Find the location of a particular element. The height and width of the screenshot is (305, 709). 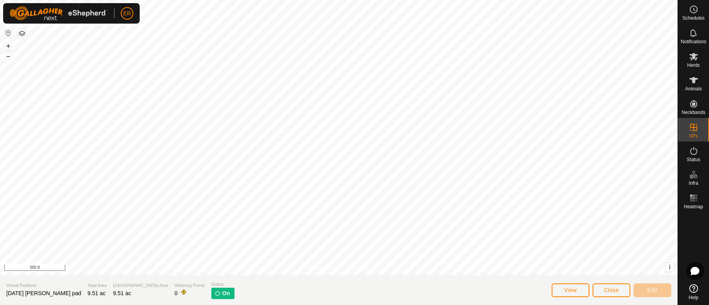

a: Privacy Policy is located at coordinates (322, 269).